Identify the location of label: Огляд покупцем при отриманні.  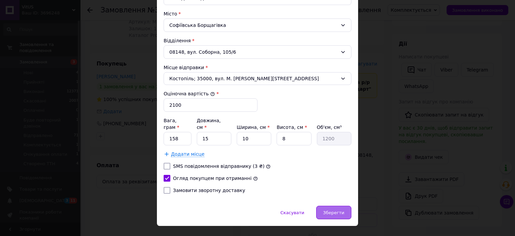
(212, 178).